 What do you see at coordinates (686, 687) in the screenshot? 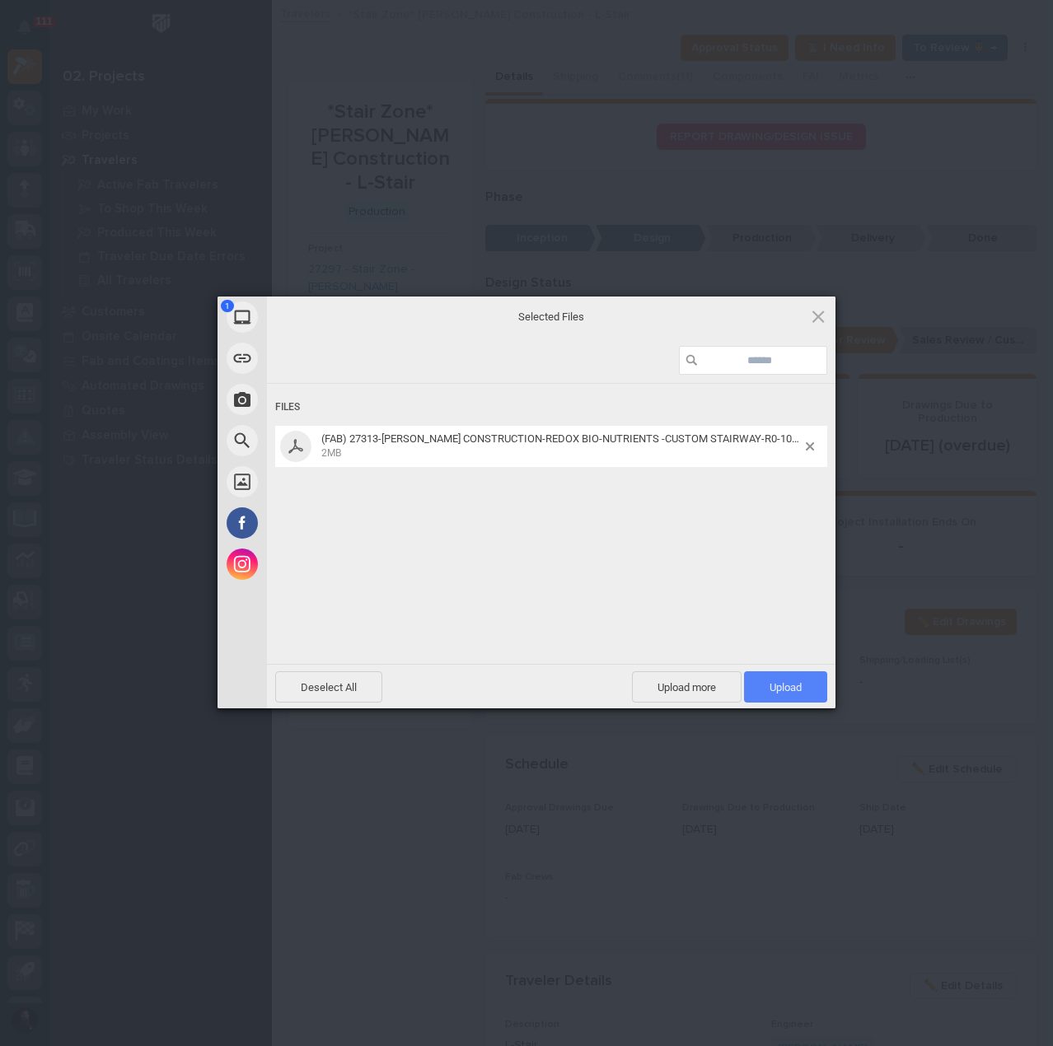
I see `span: Upload more` at bounding box center [686, 687].